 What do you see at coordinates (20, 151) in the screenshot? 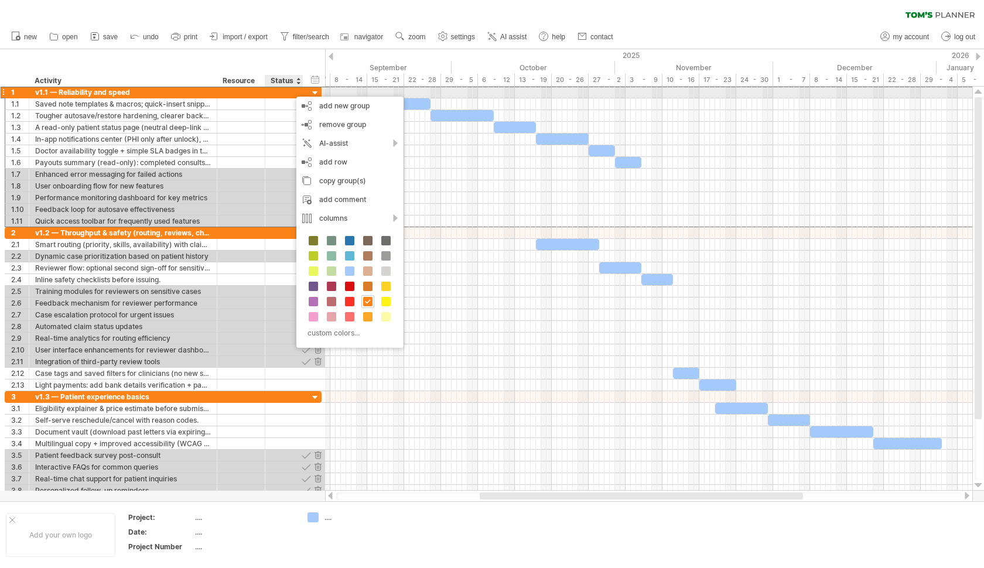
I see `div: 1.5` at bounding box center [20, 151].